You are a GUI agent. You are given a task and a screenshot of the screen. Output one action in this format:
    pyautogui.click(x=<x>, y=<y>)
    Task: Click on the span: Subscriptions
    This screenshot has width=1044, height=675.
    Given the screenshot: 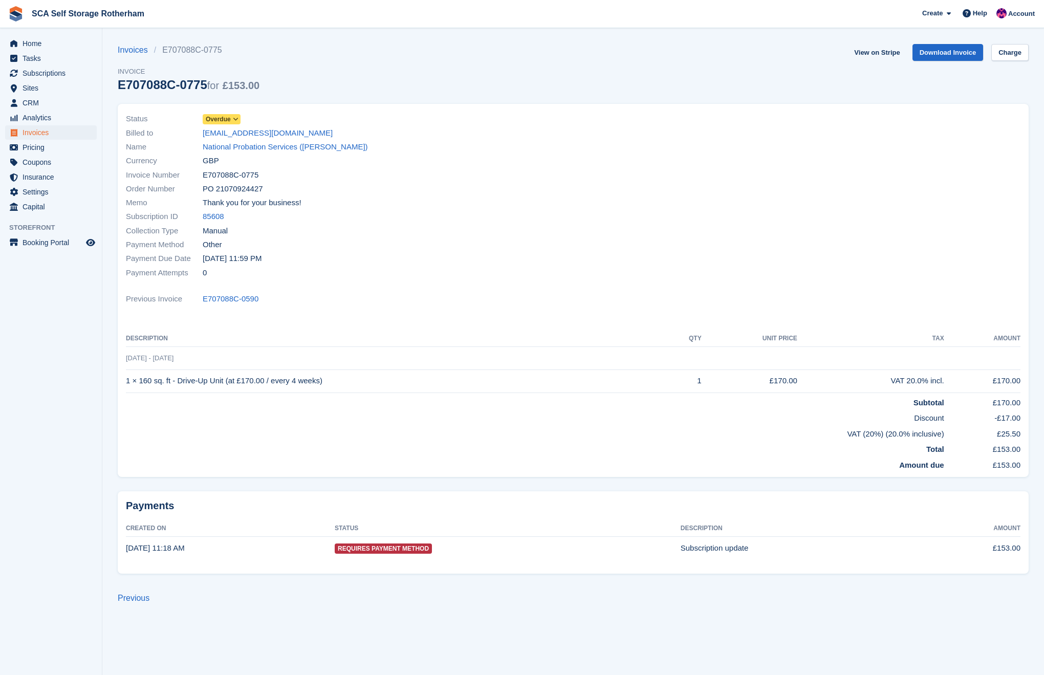 What is the action you would take?
    pyautogui.click(x=53, y=73)
    